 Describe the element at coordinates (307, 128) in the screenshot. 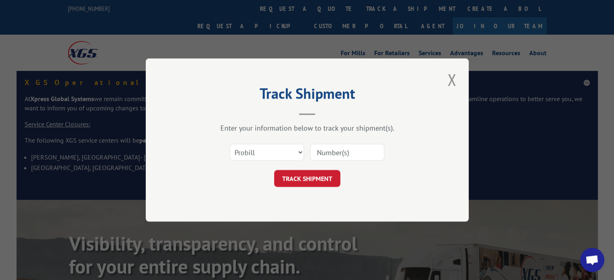

I see `div: Enter your information below to track your shipment(s).` at that location.